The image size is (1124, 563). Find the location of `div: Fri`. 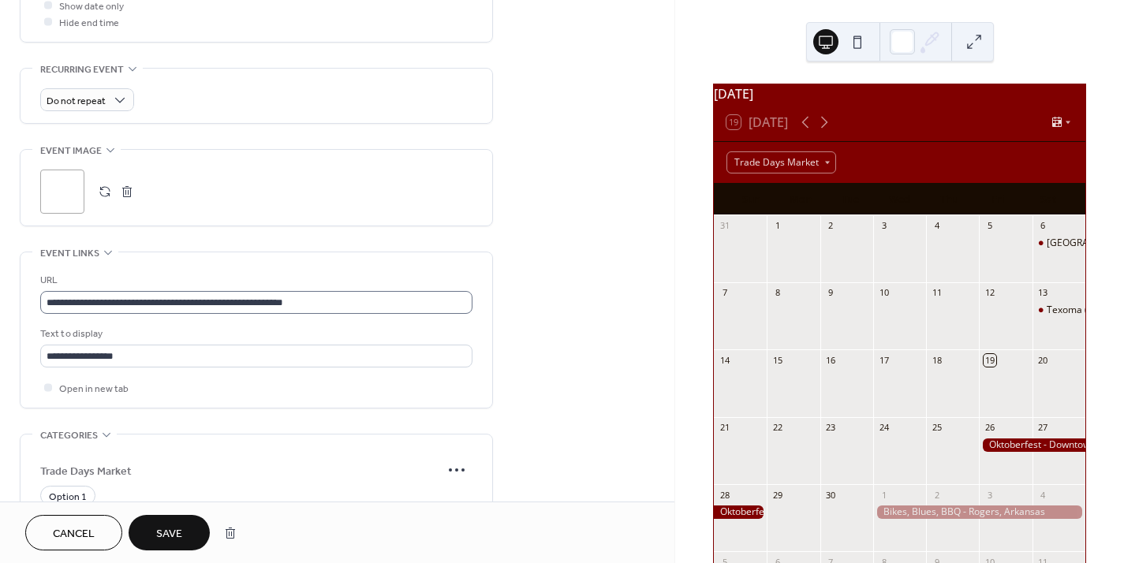

div: Fri is located at coordinates (999, 200).